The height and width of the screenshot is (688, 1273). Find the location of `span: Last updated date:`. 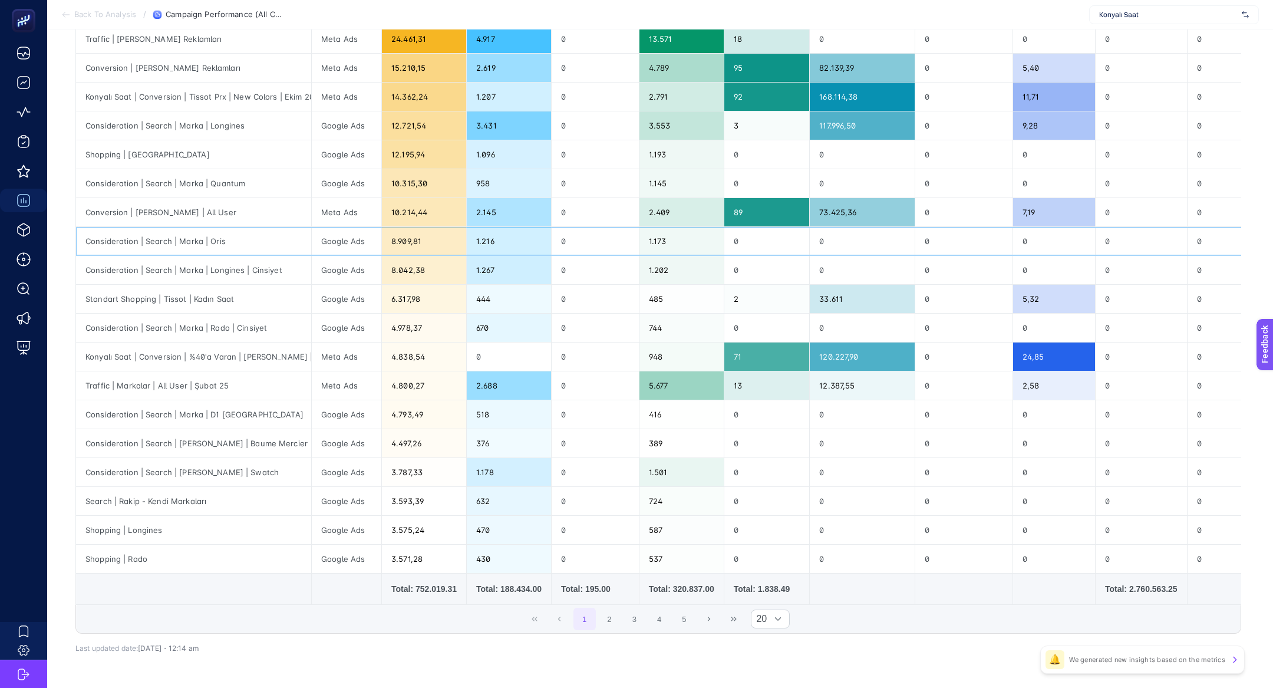

span: Last updated date: is located at coordinates (107, 648).